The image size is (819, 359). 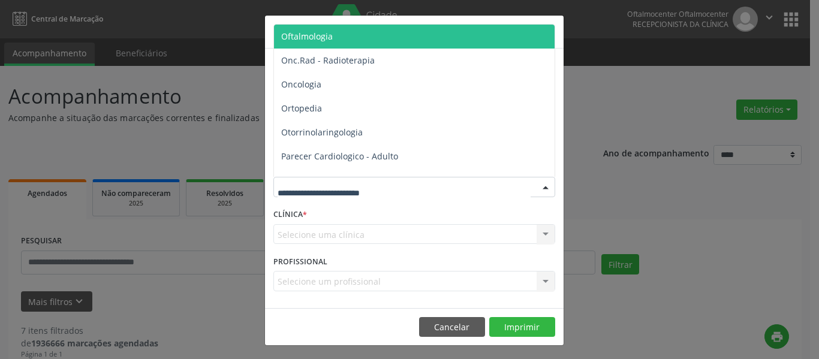 What do you see at coordinates (322, 132) in the screenshot?
I see `span: Otorrinolaringologia` at bounding box center [322, 132].